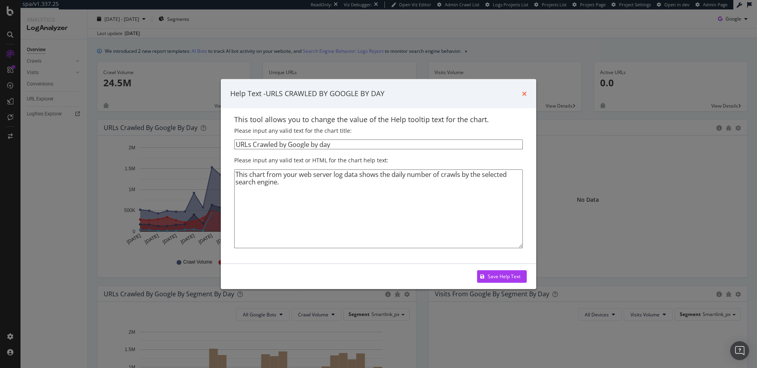 The width and height of the screenshot is (757, 368). What do you see at coordinates (739, 351) in the screenshot?
I see `div: Open Intercom Messenger` at bounding box center [739, 351].